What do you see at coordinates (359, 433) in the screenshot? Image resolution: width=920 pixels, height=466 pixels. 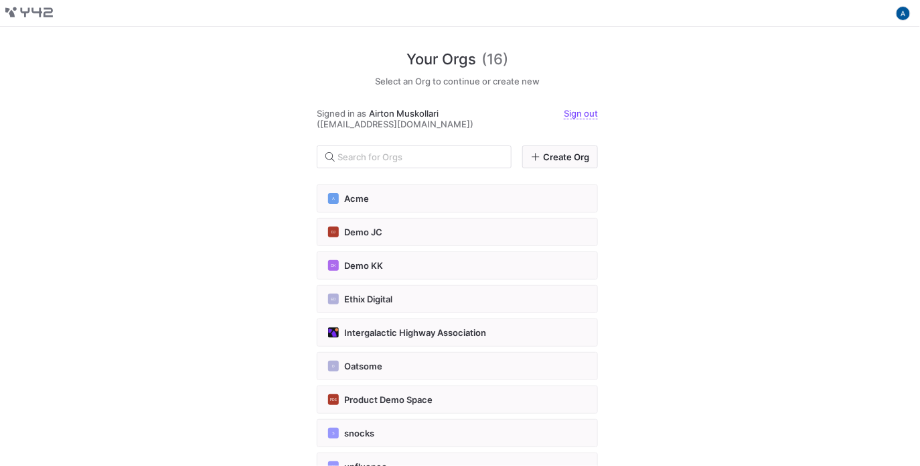 I see `span: snocks` at bounding box center [359, 433].